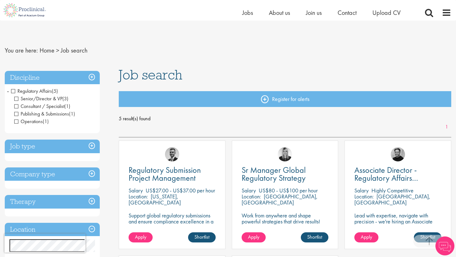 The image size is (456, 257). I want to click on div: Job type, so click(52, 146).